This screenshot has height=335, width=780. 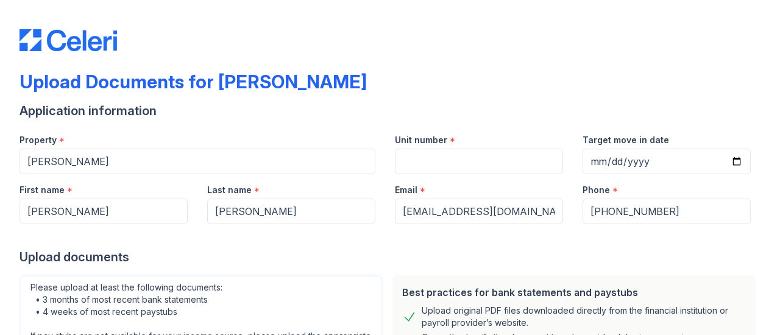 What do you see at coordinates (229, 190) in the screenshot?
I see `label: Last name` at bounding box center [229, 190].